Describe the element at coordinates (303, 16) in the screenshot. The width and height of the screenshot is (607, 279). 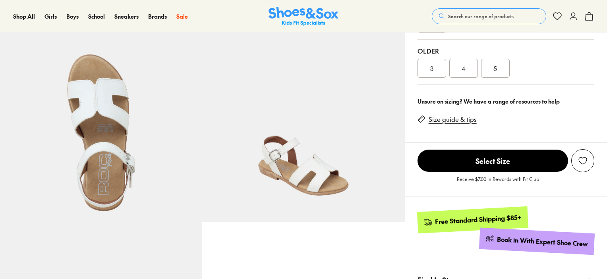
I see `a: Shoes & Sox` at that location.